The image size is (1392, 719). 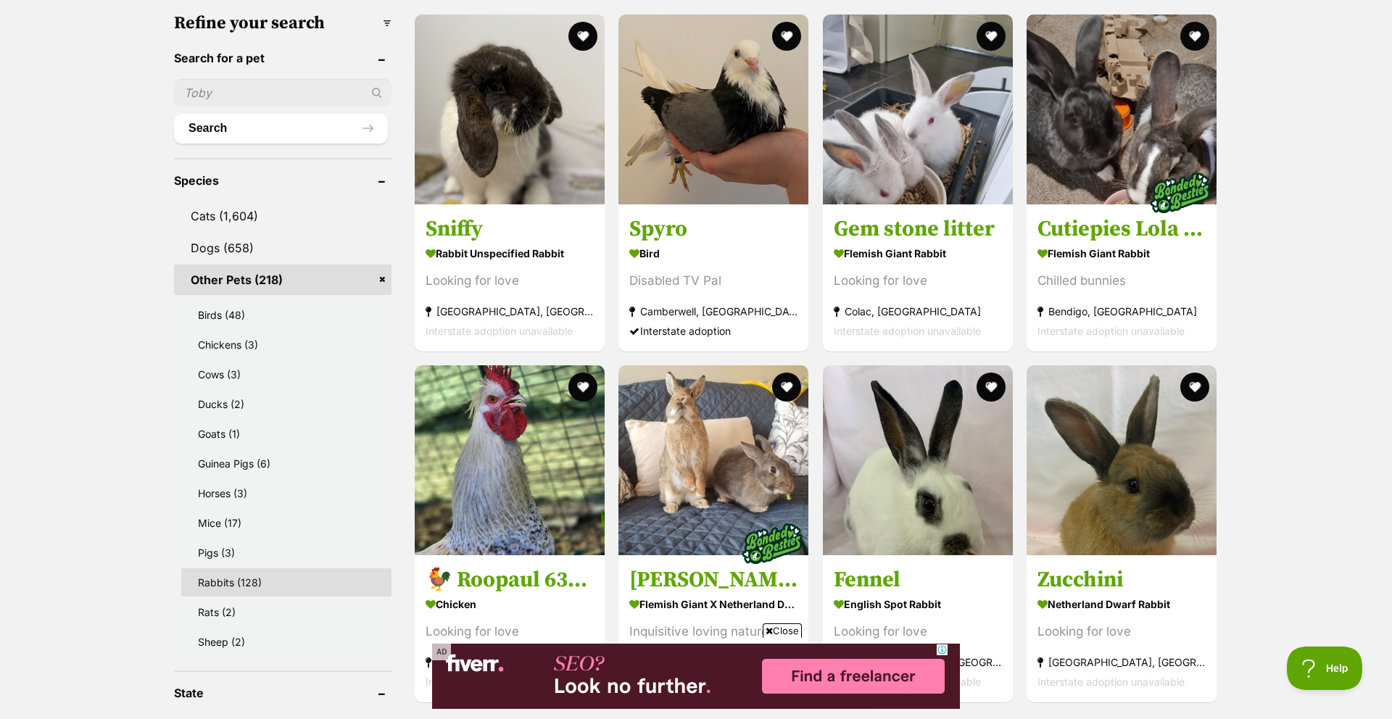 I want to click on a: Rabbits (128), so click(x=286, y=582).